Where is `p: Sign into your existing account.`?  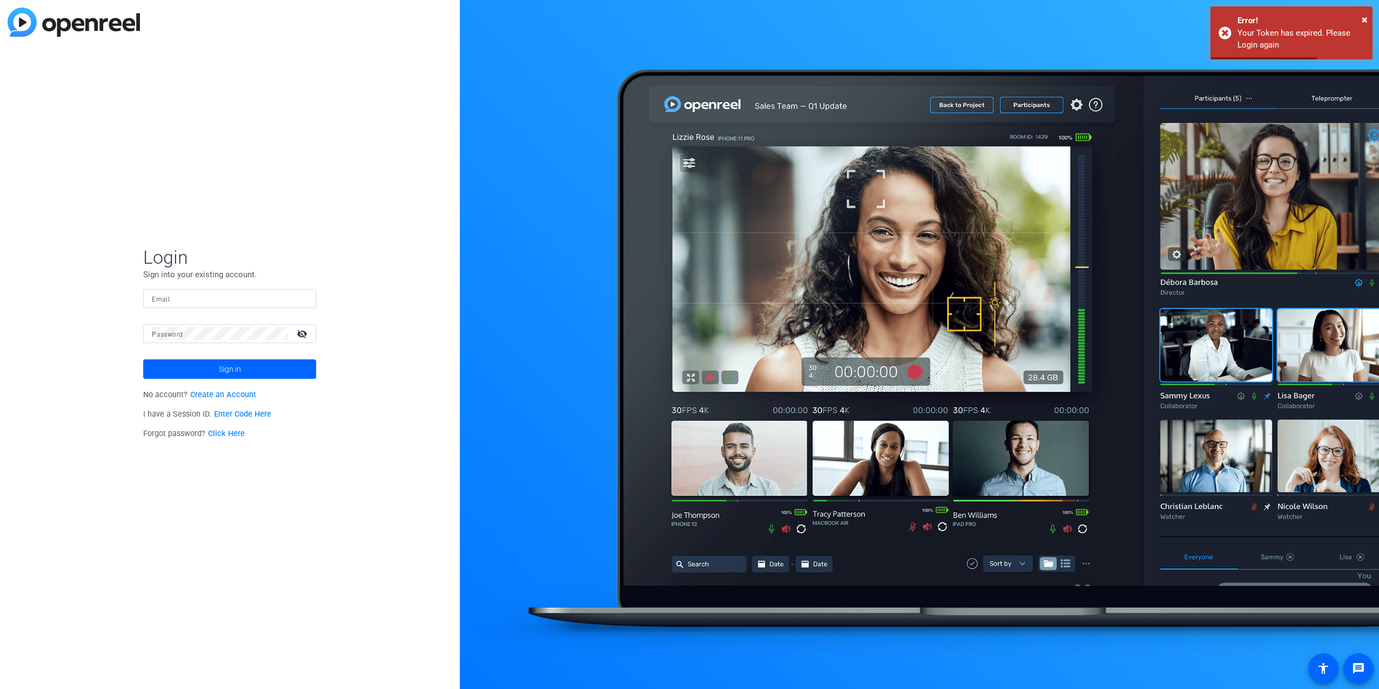
p: Sign into your existing account. is located at coordinates (230, 274).